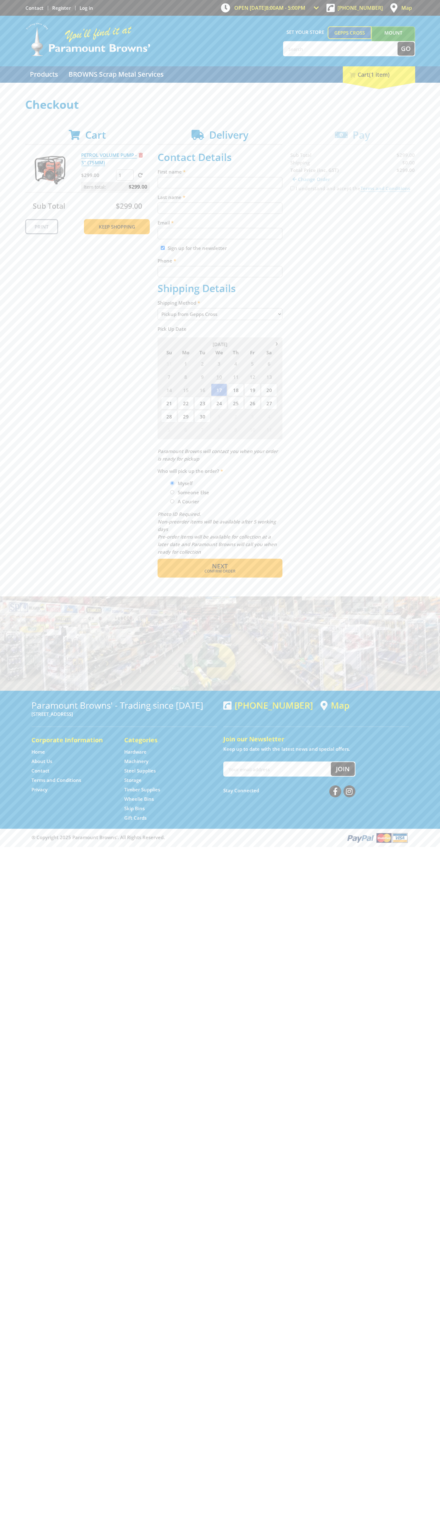  I want to click on div: Stay Connected, so click(289, 790).